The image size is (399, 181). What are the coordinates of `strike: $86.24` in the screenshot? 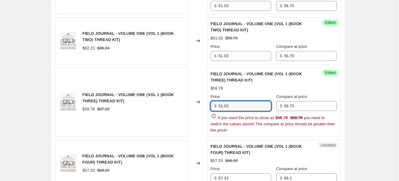 It's located at (103, 48).